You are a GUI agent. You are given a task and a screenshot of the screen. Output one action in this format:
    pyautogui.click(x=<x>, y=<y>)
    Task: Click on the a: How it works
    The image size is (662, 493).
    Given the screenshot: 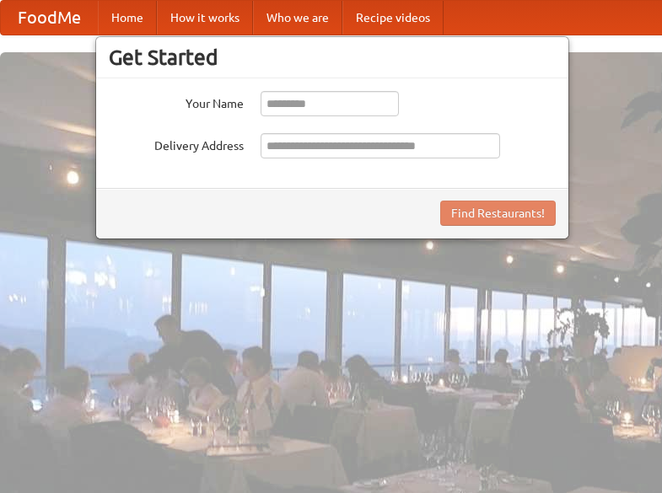 What is the action you would take?
    pyautogui.click(x=205, y=18)
    